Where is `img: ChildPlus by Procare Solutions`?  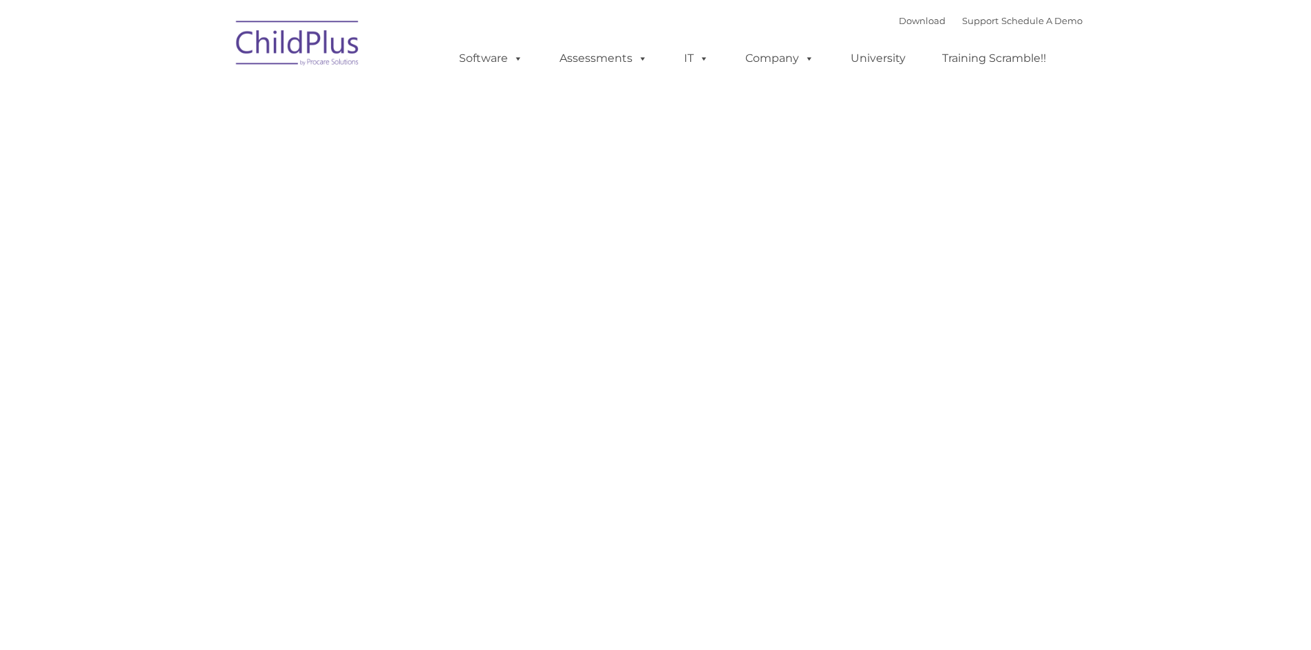 img: ChildPlus by Procare Solutions is located at coordinates (298, 45).